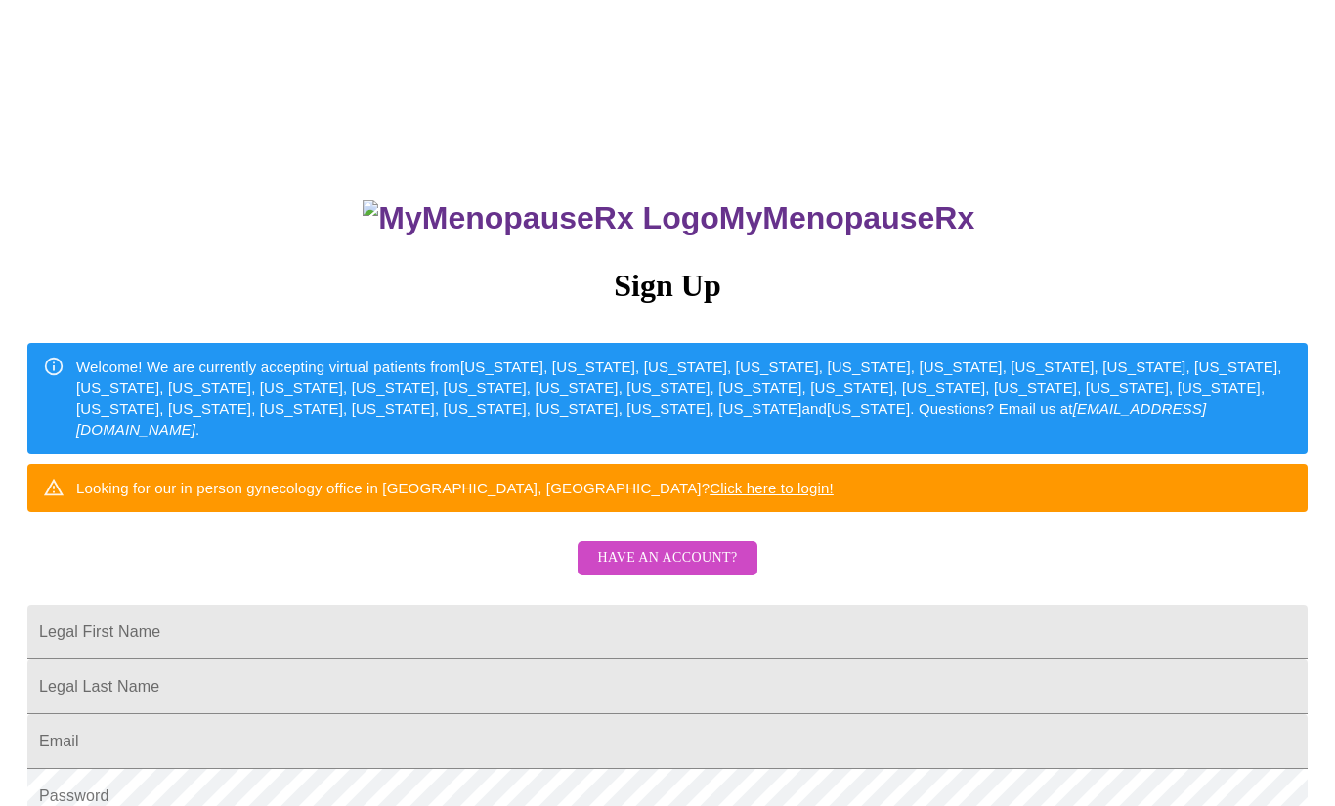 This screenshot has width=1335, height=806. Describe the element at coordinates (667, 558) in the screenshot. I see `button: Have an account?` at that location.